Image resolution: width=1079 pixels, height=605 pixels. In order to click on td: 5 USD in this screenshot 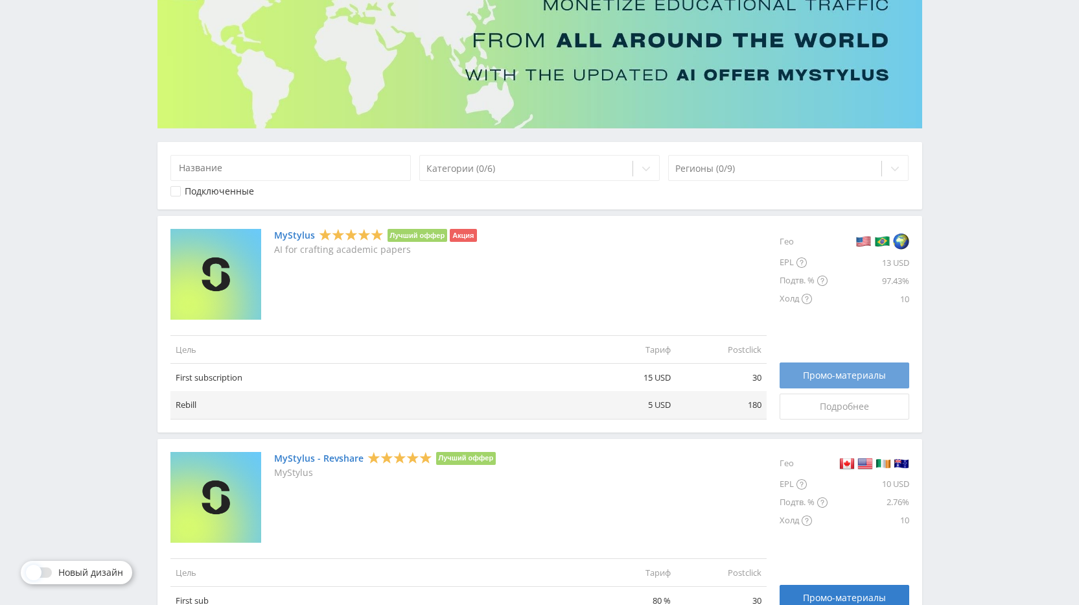, I will do `click(631, 405)`.